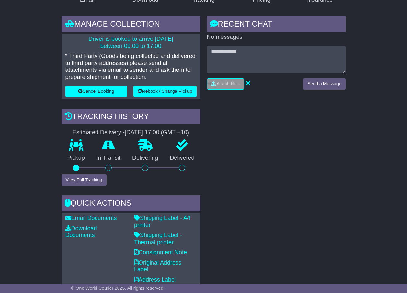 Image resolution: width=407 pixels, height=293 pixels. I want to click on p: In Transit, so click(108, 158).